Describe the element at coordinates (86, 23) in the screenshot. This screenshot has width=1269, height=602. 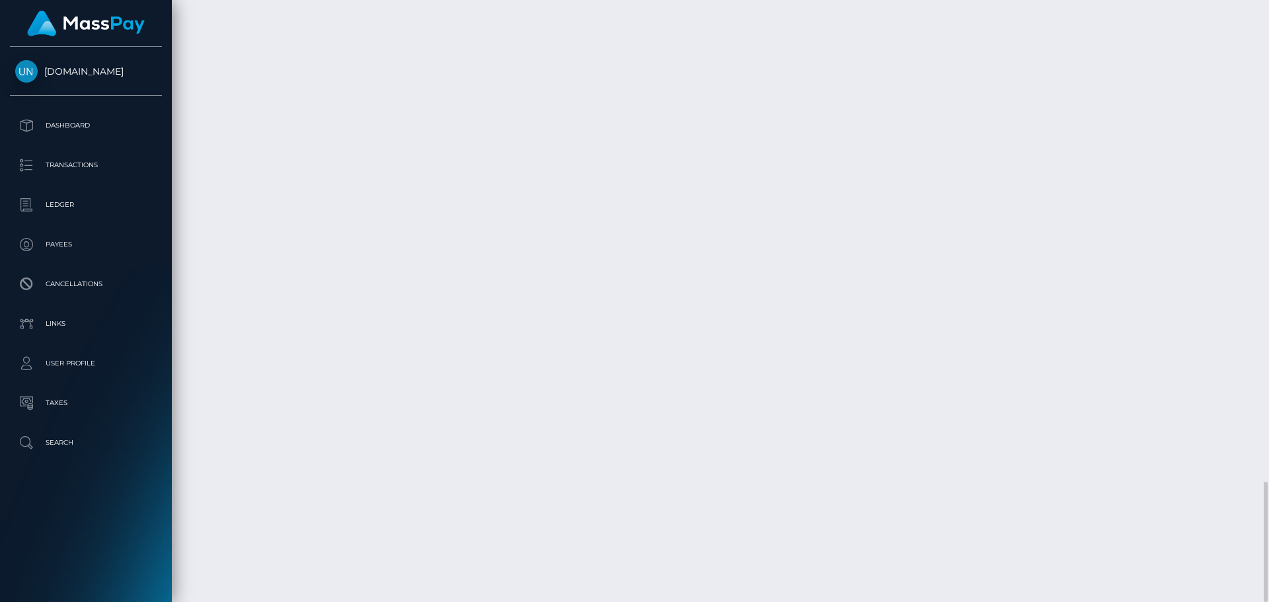
I see `img: MassPay Logo` at that location.